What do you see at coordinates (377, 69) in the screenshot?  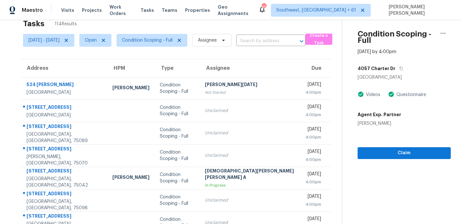 I see `h5: 4057 Charter Dr` at bounding box center [377, 69].